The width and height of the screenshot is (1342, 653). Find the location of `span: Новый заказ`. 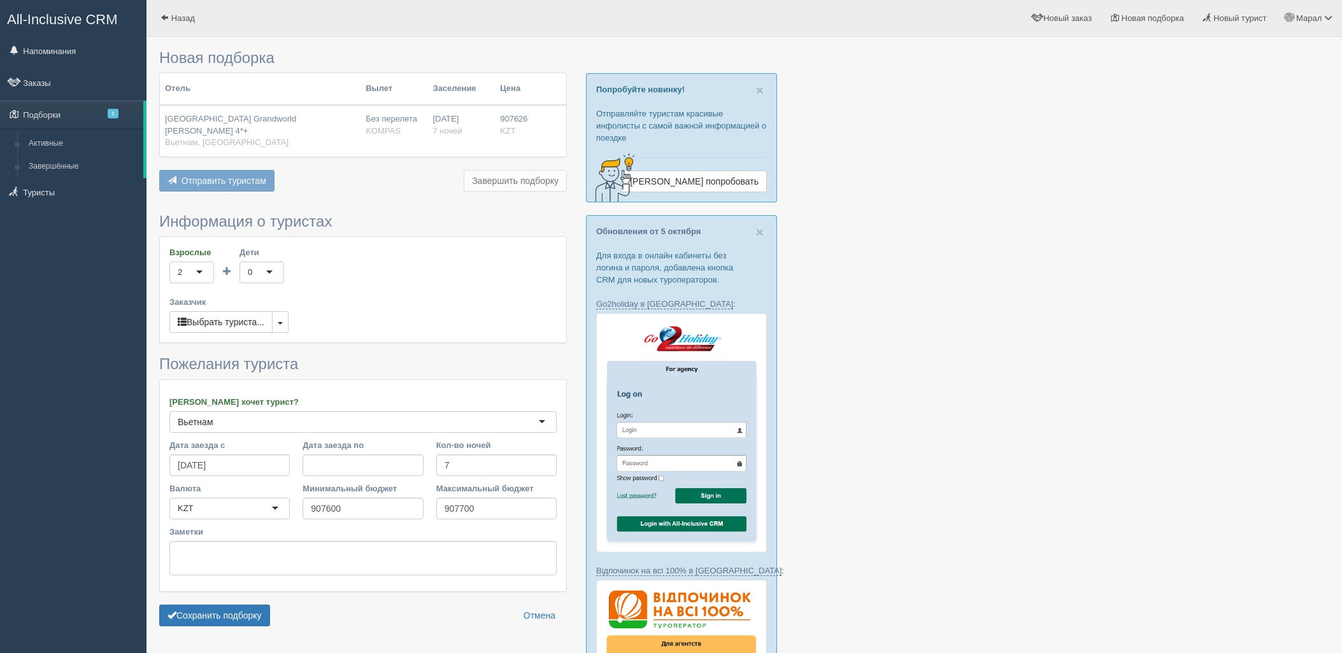

span: Новый заказ is located at coordinates (1067, 18).